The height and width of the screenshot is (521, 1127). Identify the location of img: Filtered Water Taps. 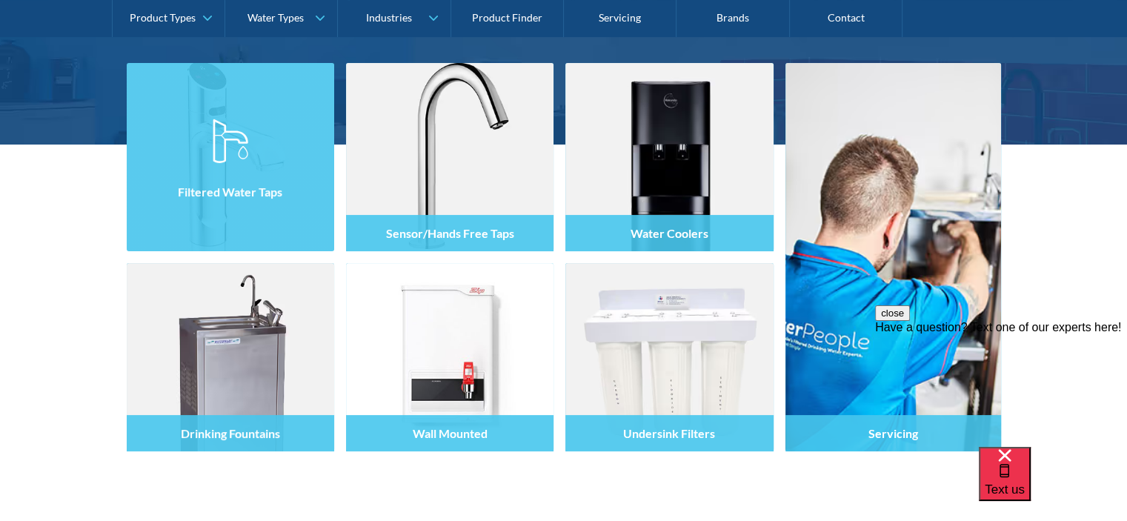
(231, 157).